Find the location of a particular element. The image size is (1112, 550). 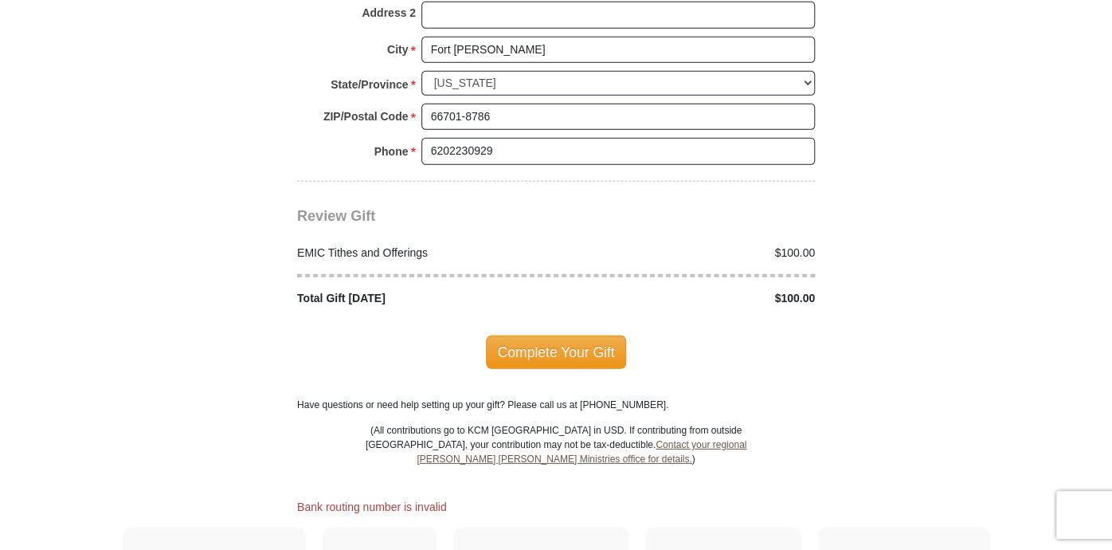

span: Complete Your Gift is located at coordinates (556, 352).